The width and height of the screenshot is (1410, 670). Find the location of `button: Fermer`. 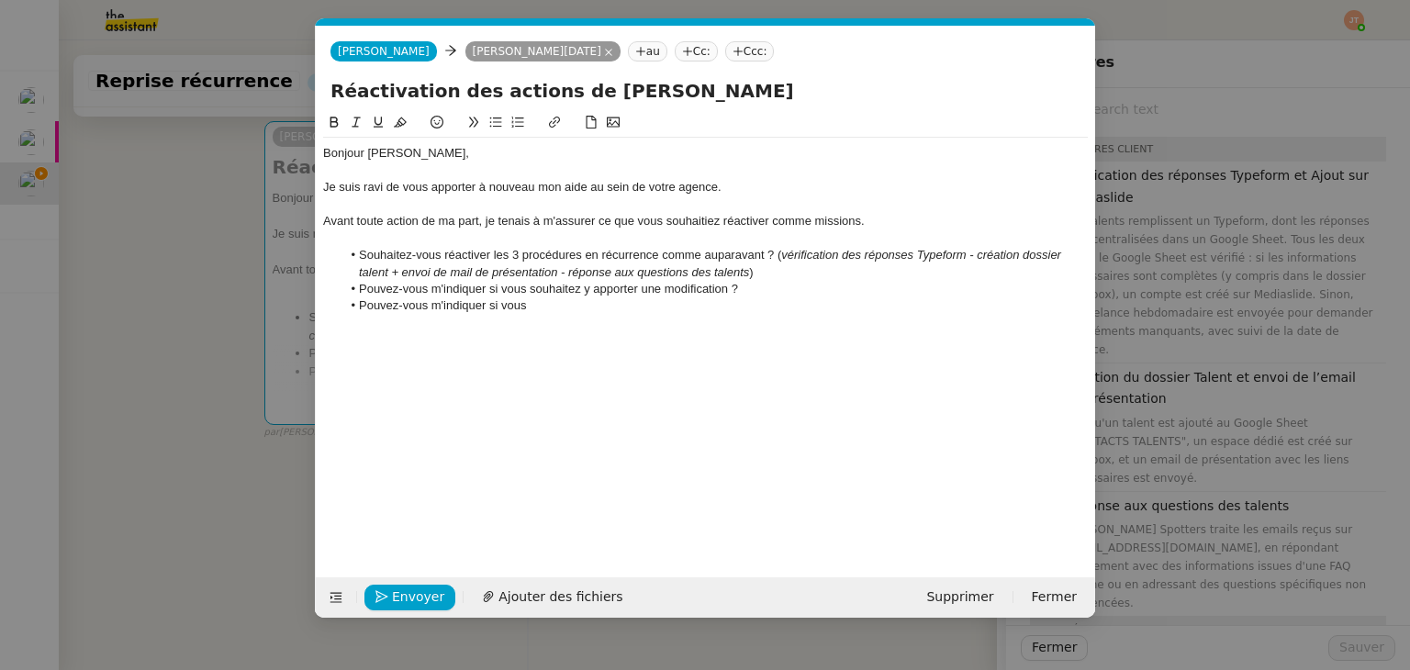

button: Fermer is located at coordinates (1054, 598).